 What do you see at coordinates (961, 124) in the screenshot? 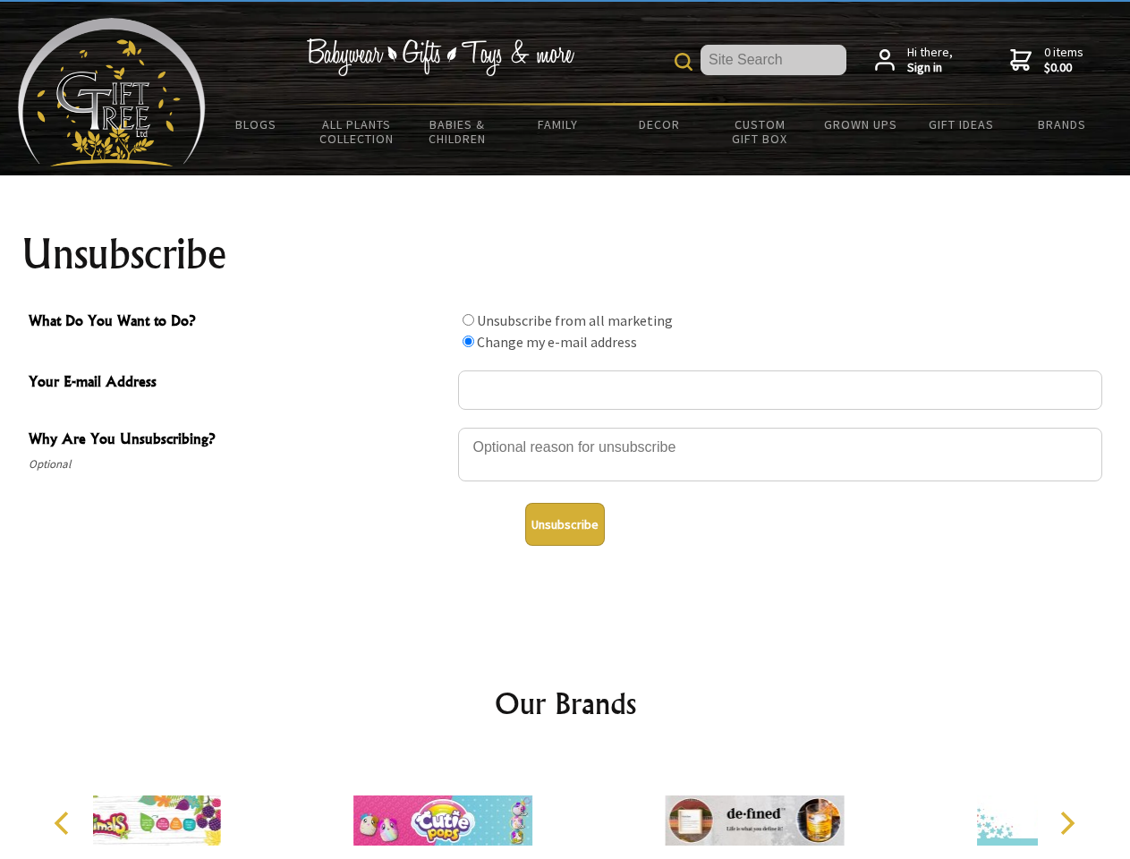
I see `a: Gift Ideas` at bounding box center [961, 124].